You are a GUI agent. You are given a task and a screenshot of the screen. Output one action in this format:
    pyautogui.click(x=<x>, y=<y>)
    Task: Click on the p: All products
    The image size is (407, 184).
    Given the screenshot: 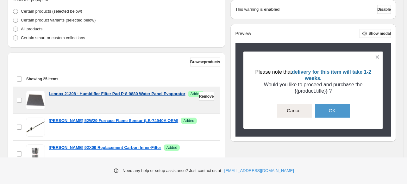 What is the action you would take?
    pyautogui.click(x=32, y=29)
    